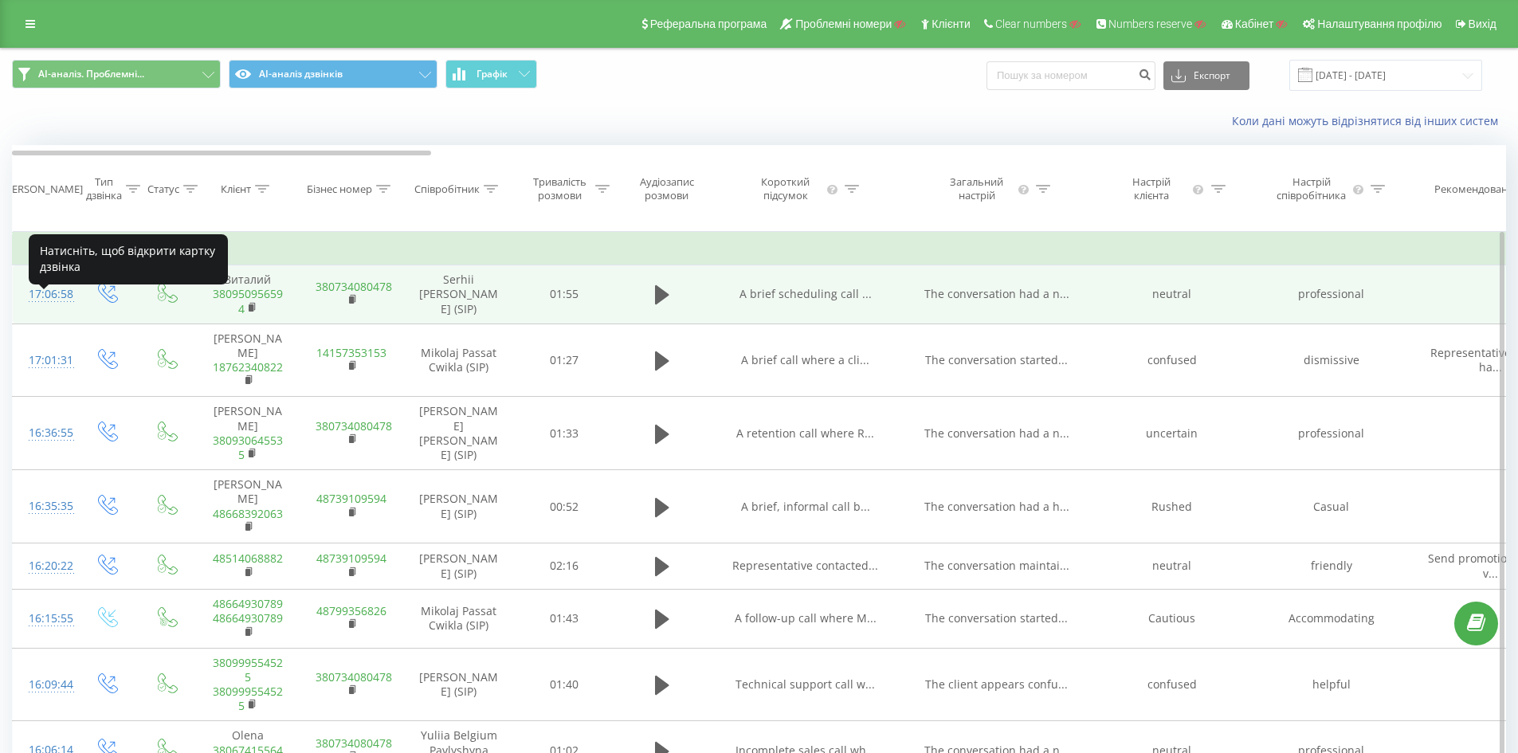 The width and height of the screenshot is (1518, 753). I want to click on div: 16:09:44, so click(45, 685).